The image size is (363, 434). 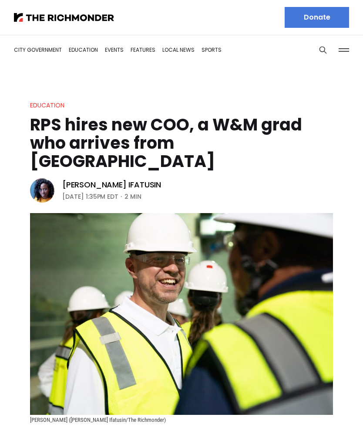 I want to click on a: Events, so click(x=114, y=50).